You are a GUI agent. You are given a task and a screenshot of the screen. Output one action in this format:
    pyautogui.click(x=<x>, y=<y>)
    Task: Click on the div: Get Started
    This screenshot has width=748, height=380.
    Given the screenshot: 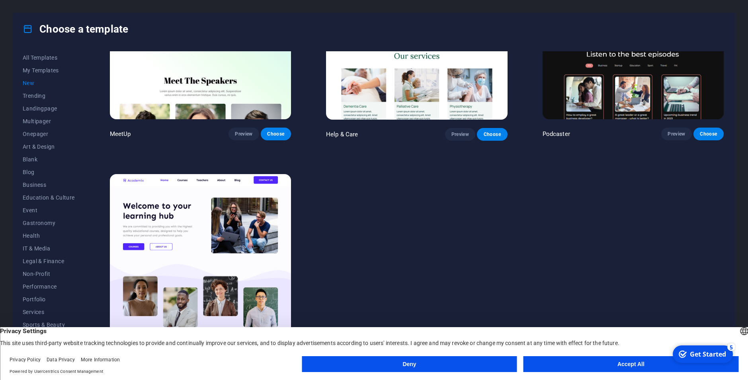 What is the action you would take?
    pyautogui.click(x=39, y=12)
    